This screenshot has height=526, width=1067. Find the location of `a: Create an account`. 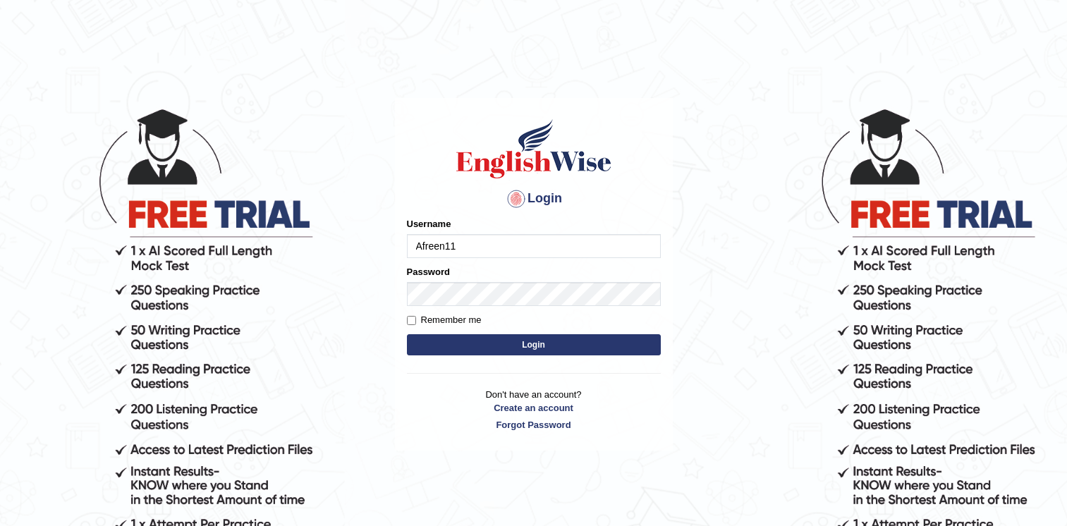

a: Create an account is located at coordinates (534, 408).